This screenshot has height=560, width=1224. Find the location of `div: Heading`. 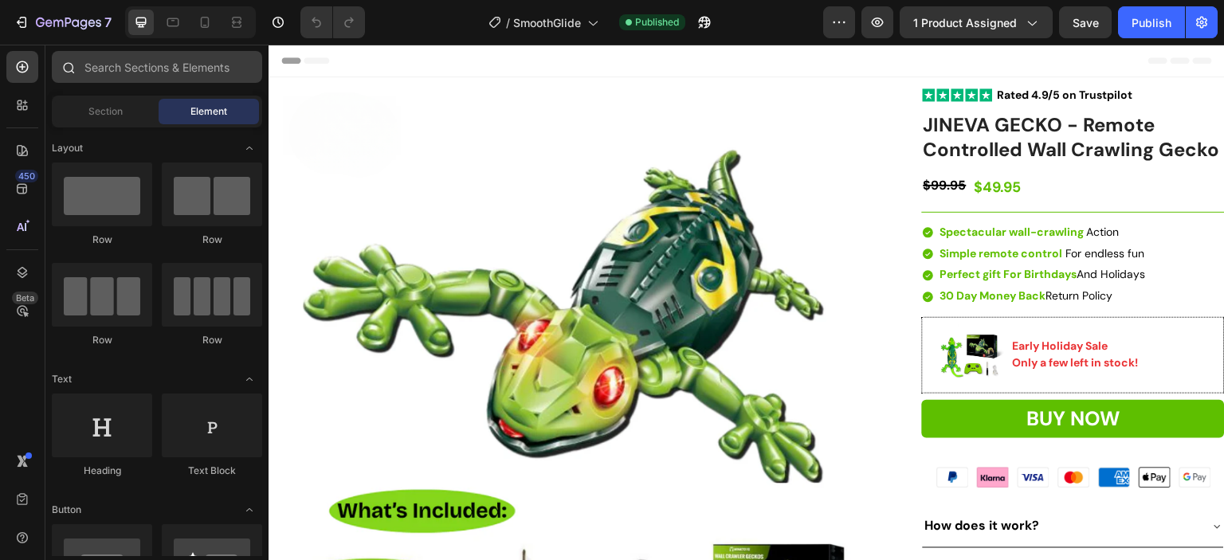

div: Heading is located at coordinates (102, 471).